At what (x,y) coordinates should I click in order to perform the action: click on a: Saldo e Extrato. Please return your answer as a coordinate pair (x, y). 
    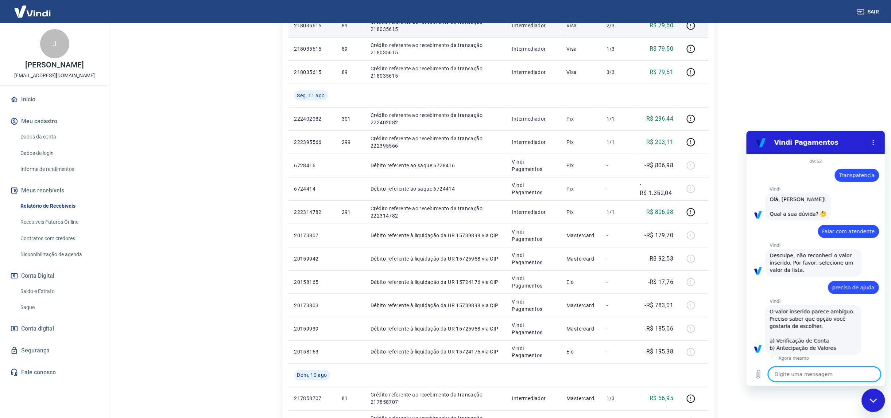
    Looking at the image, I should click on (59, 291).